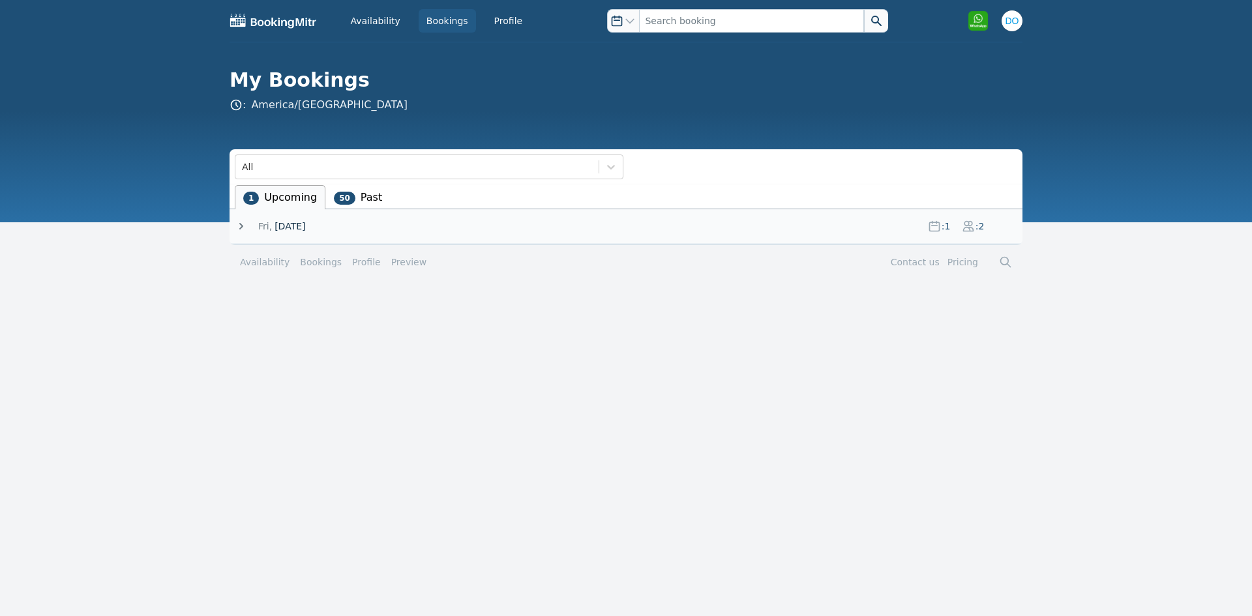 This screenshot has width=1252, height=616. Describe the element at coordinates (963, 262) in the screenshot. I see `a: Pricing` at that location.